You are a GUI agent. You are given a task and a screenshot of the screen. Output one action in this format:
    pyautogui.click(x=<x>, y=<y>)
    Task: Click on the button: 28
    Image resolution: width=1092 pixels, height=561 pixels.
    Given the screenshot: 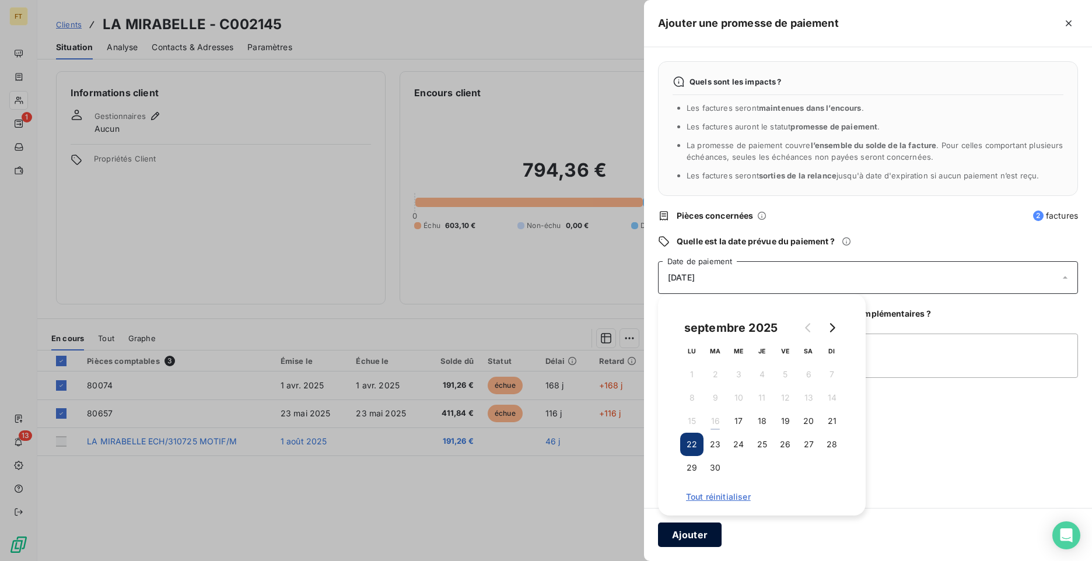 What is the action you would take?
    pyautogui.click(x=832, y=445)
    